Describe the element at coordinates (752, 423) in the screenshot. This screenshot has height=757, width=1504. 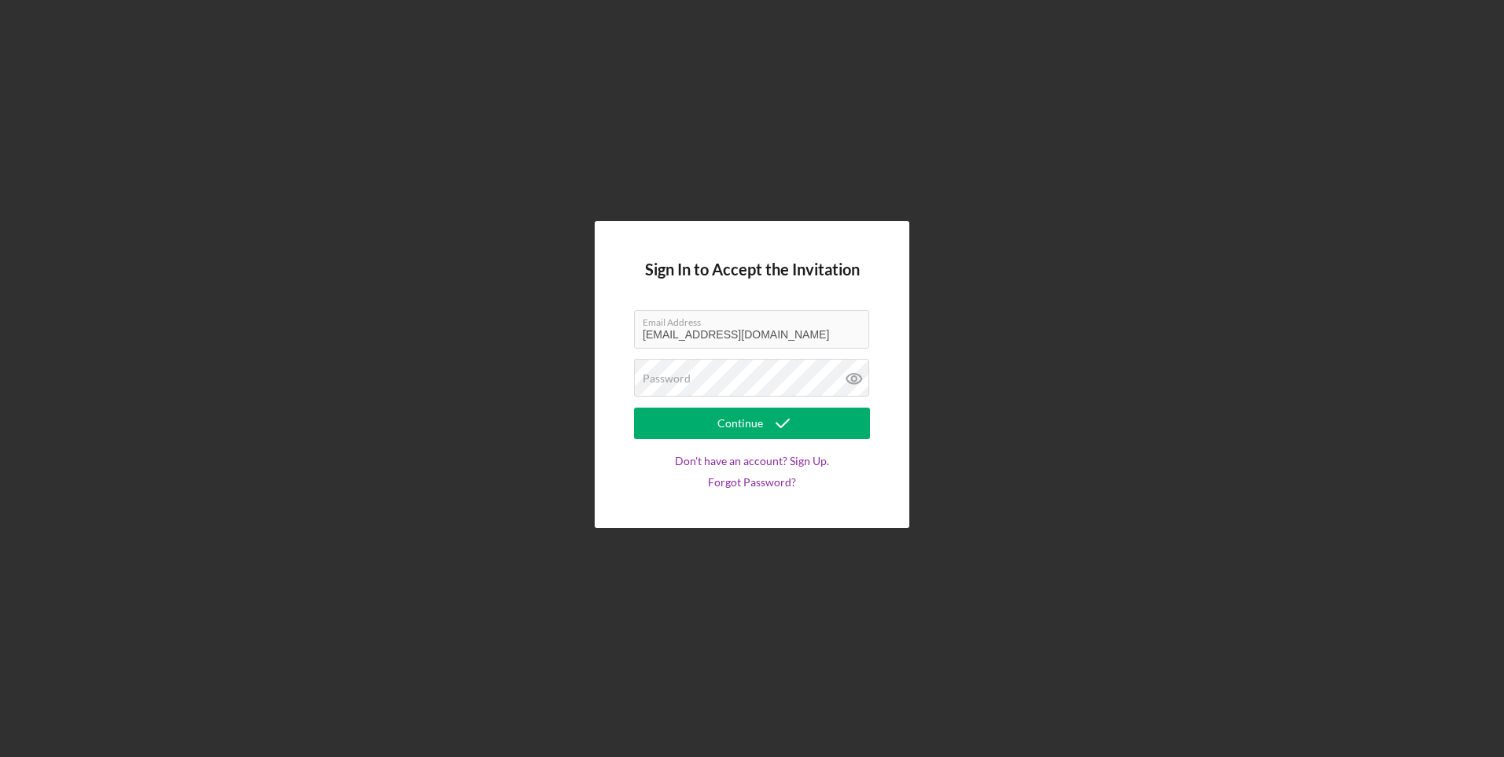
I see `button: Continue` at that location.